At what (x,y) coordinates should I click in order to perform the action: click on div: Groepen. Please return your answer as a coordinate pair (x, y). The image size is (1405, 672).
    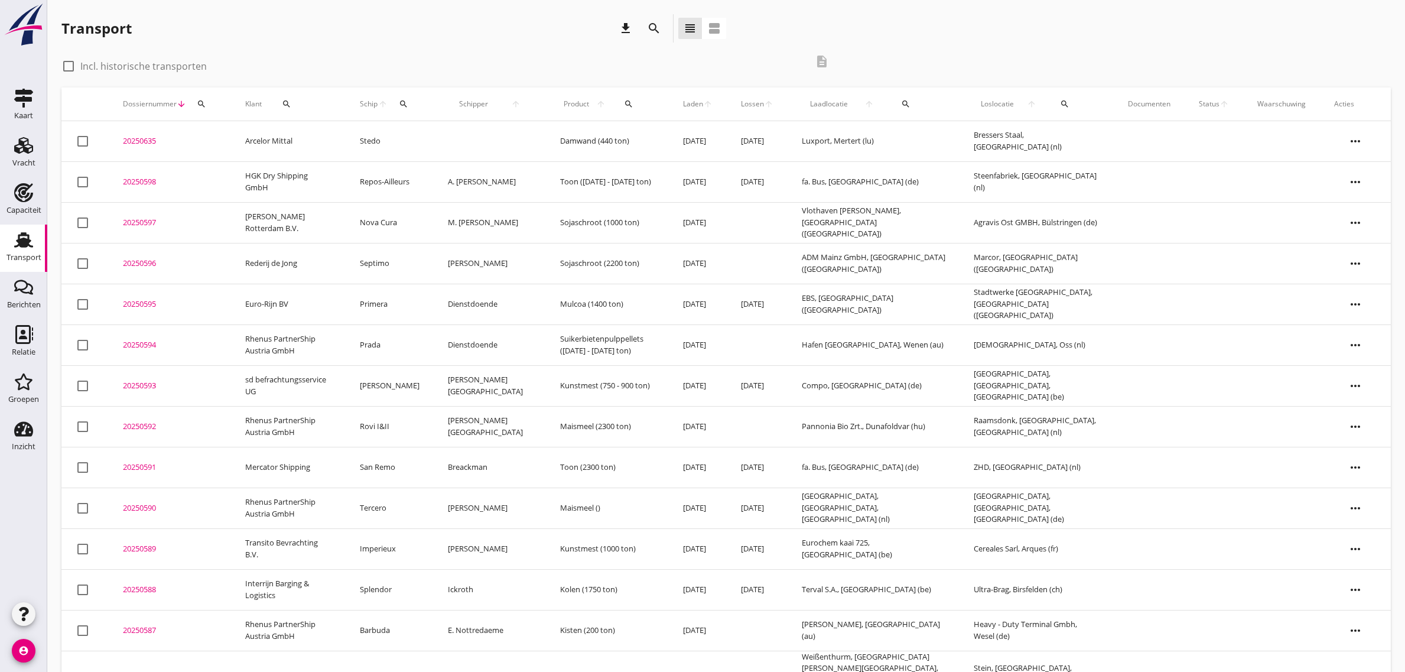
    Looking at the image, I should click on (24, 399).